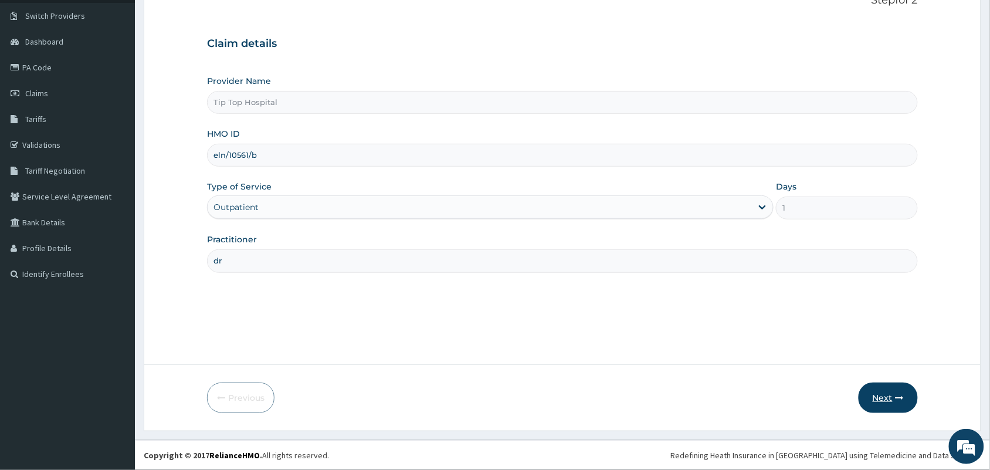  Describe the element at coordinates (44, 42) in the screenshot. I see `span: Dashboard` at that location.